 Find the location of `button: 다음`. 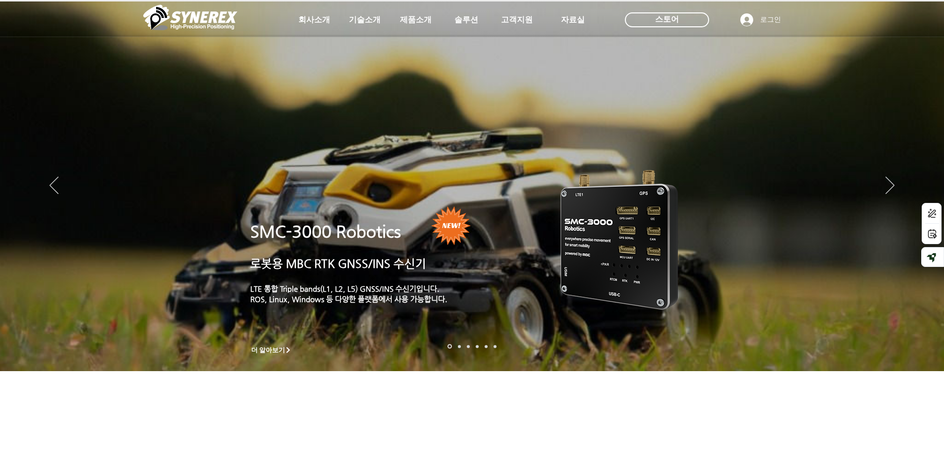

button: 다음 is located at coordinates (890, 186).